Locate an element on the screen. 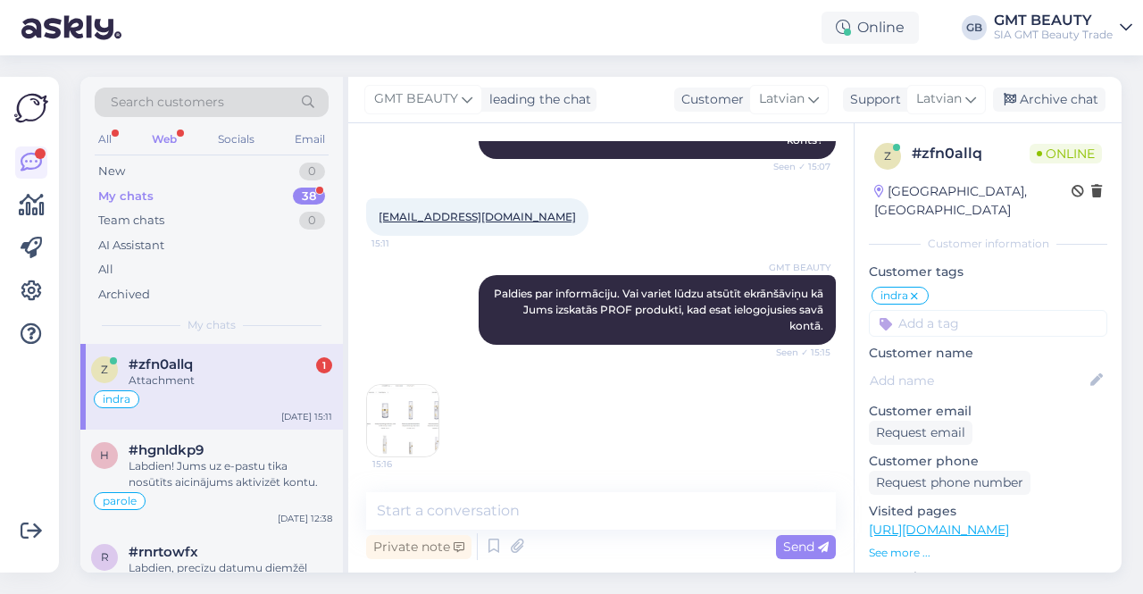 This screenshot has height=594, width=1143. span: #rnrtowfx is located at coordinates (163, 552).